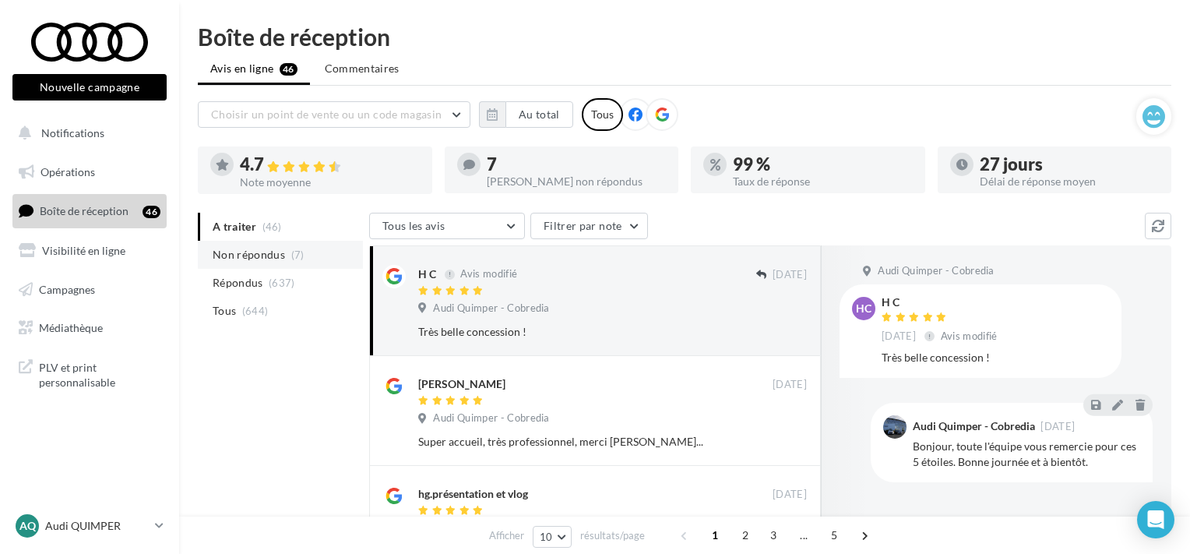  What do you see at coordinates (1156, 520) in the screenshot?
I see `div: Open Intercom Messenger` at bounding box center [1156, 520].